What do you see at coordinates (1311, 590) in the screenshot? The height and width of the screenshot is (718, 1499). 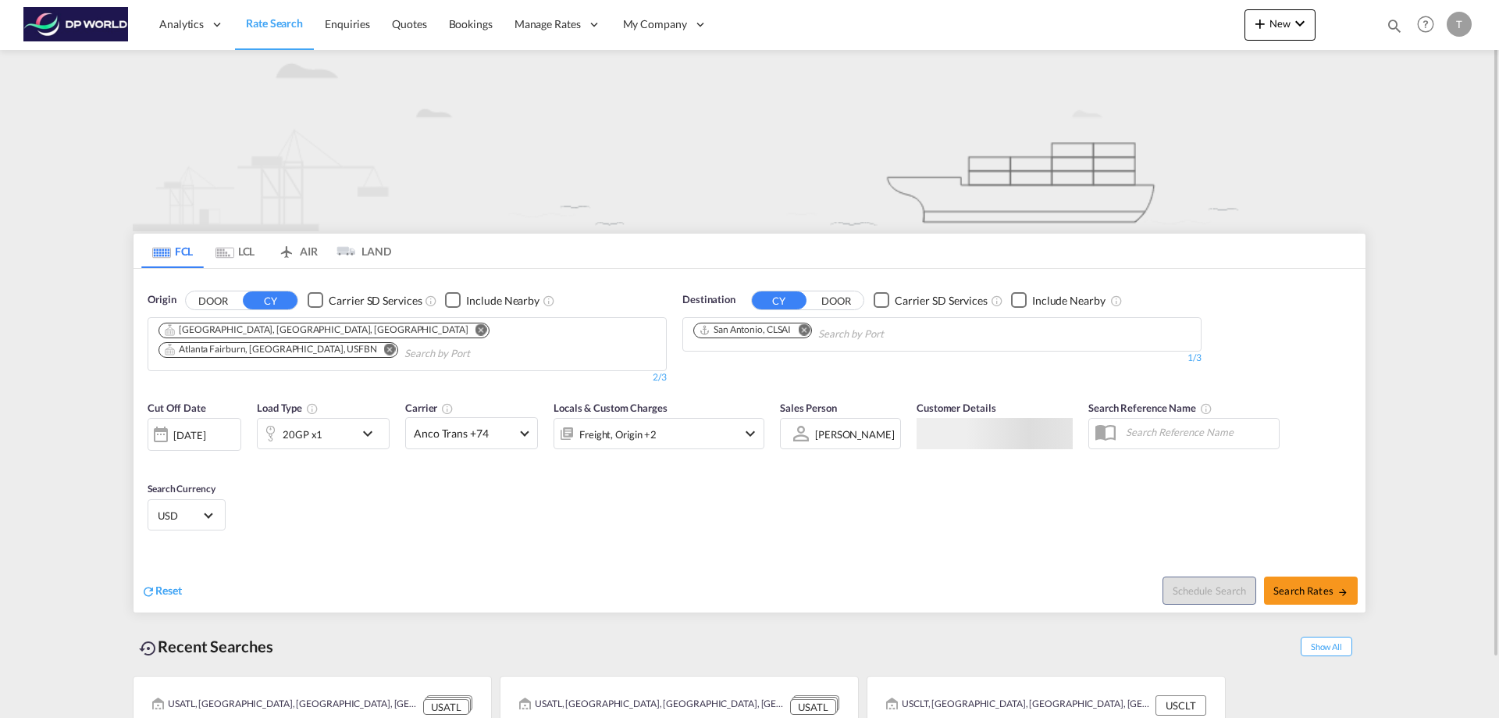 I see `button: Search Ratesicon-arrow-right` at bounding box center [1311, 590].